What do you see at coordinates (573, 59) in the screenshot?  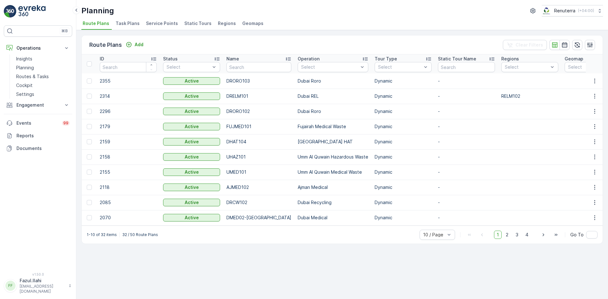 I see `p: Geomap` at bounding box center [573, 59].